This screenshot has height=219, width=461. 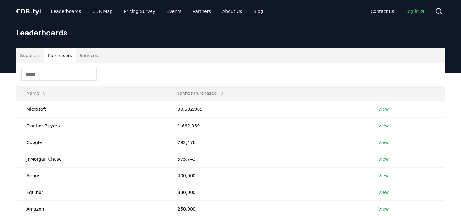 What do you see at coordinates (92, 209) in the screenshot?
I see `td: Amazon` at bounding box center [92, 209].